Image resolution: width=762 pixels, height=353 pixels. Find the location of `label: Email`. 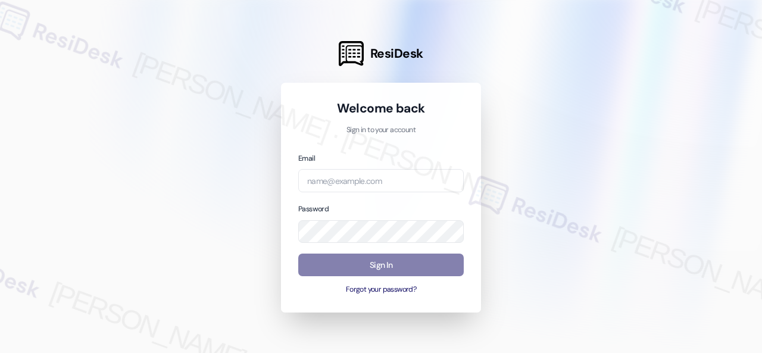

label: Email is located at coordinates (306, 158).